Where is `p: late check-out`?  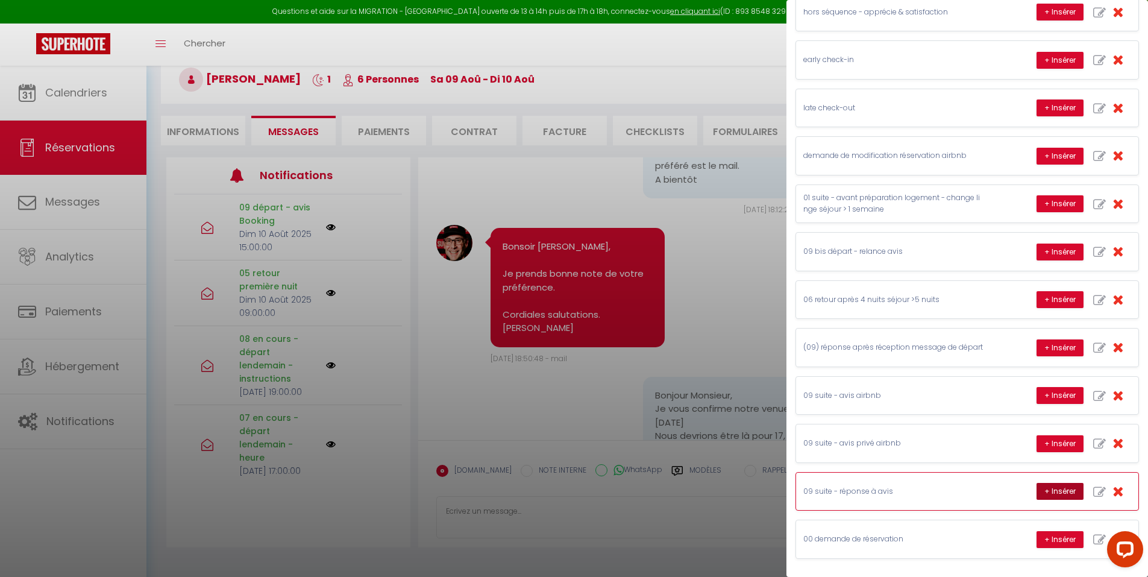
p: late check-out is located at coordinates (893, 108).